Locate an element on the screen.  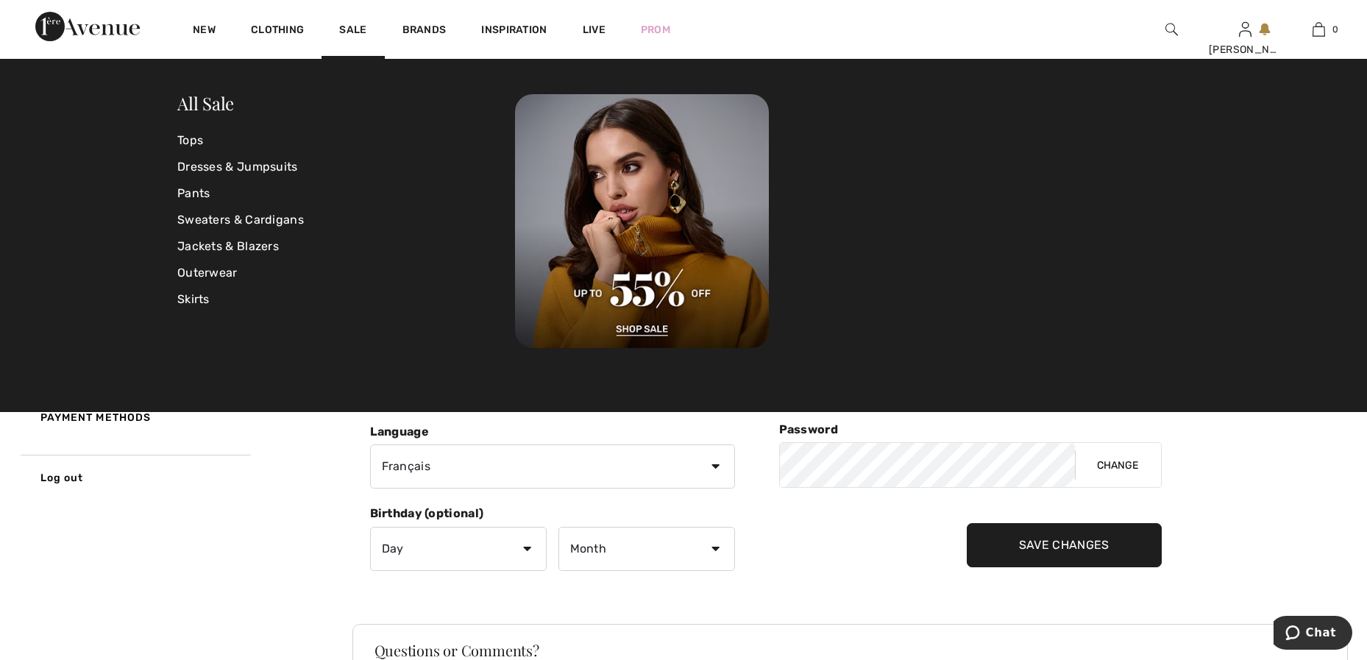
a: 0 is located at coordinates (1319, 29).